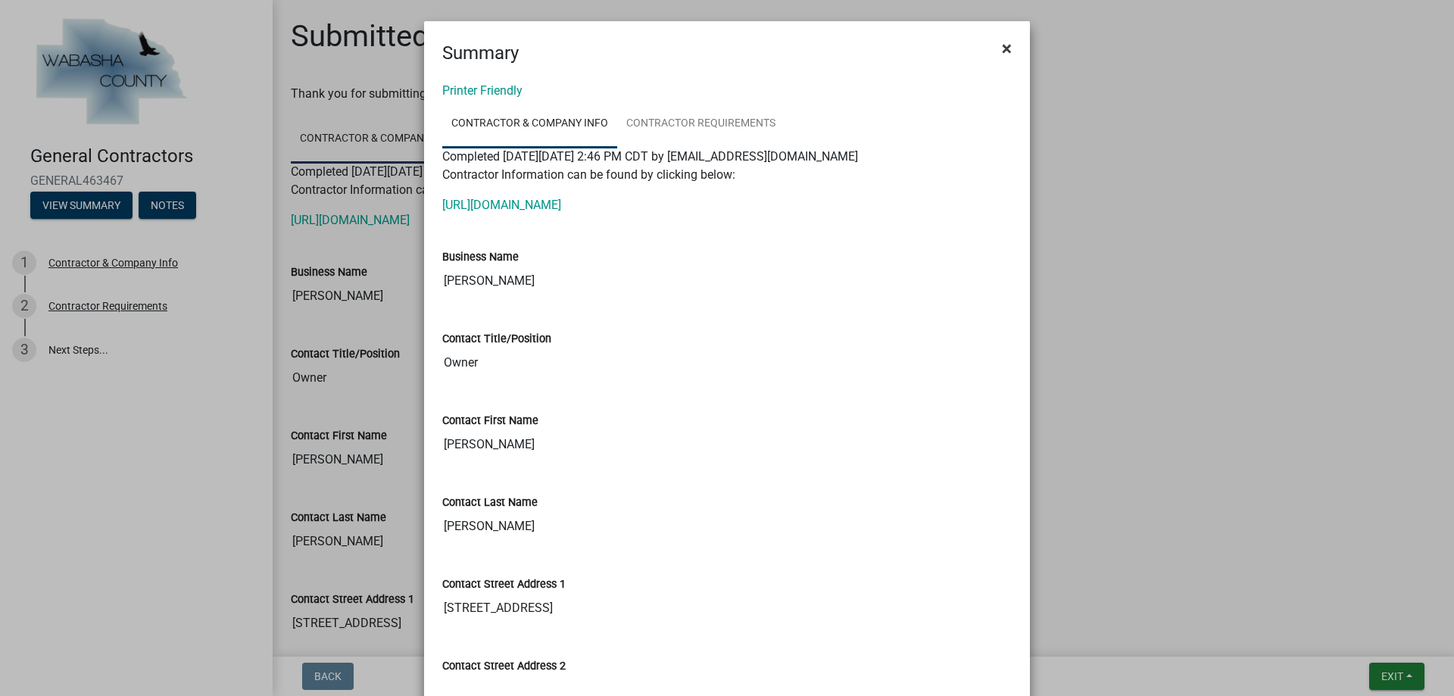  Describe the element at coordinates (480, 258) in the screenshot. I see `label: Business Name` at that location.